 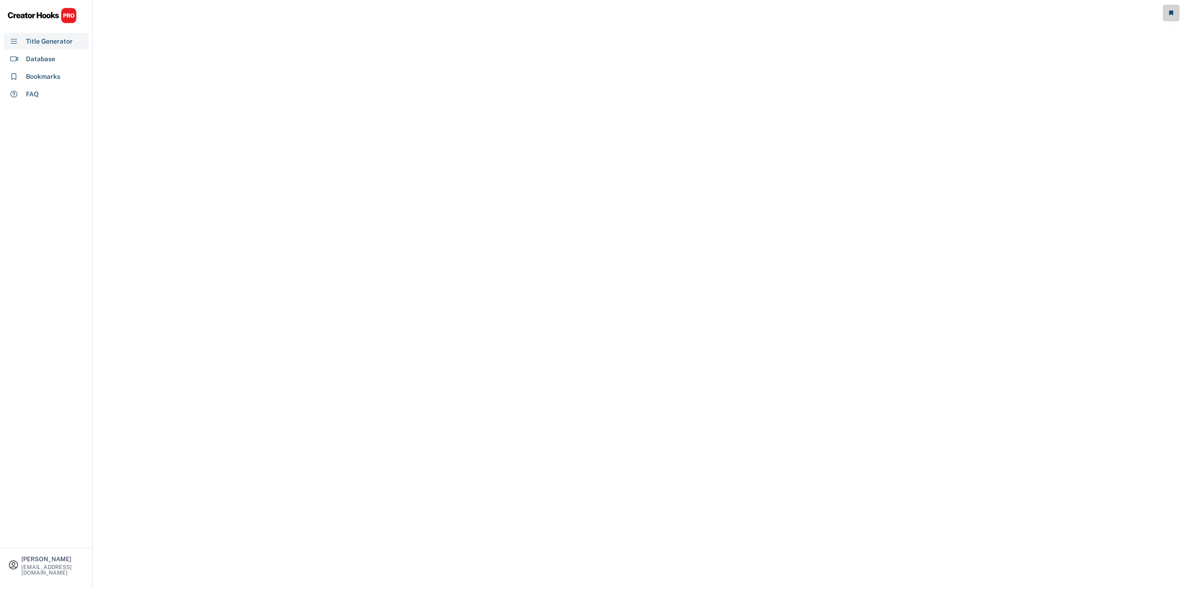 I want to click on div: FAQ, so click(x=32, y=94).